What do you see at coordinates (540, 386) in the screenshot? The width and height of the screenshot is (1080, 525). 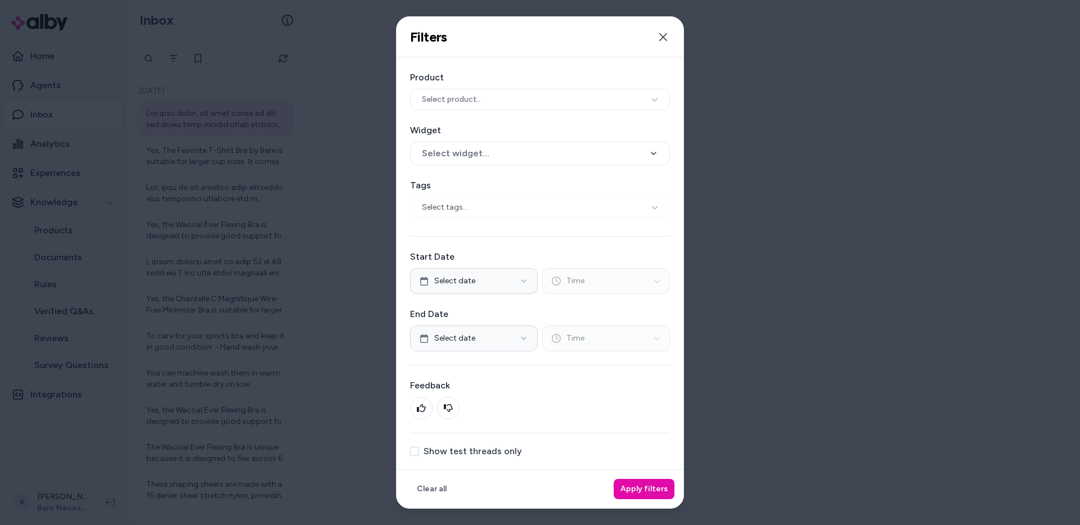 I see `label: Feedback` at bounding box center [540, 386].